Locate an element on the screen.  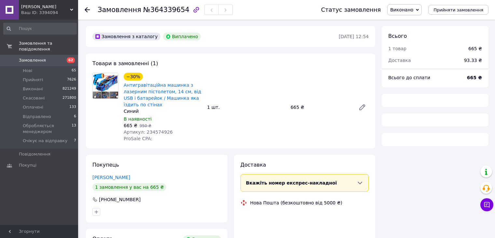
span: Замовлення та повідомлення is located at coordinates (49, 46).